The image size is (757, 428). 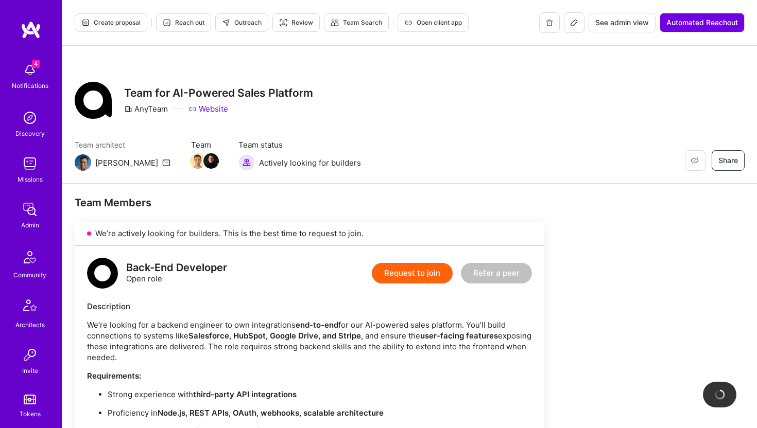 I want to click on p: Strong experience with, so click(x=320, y=394).